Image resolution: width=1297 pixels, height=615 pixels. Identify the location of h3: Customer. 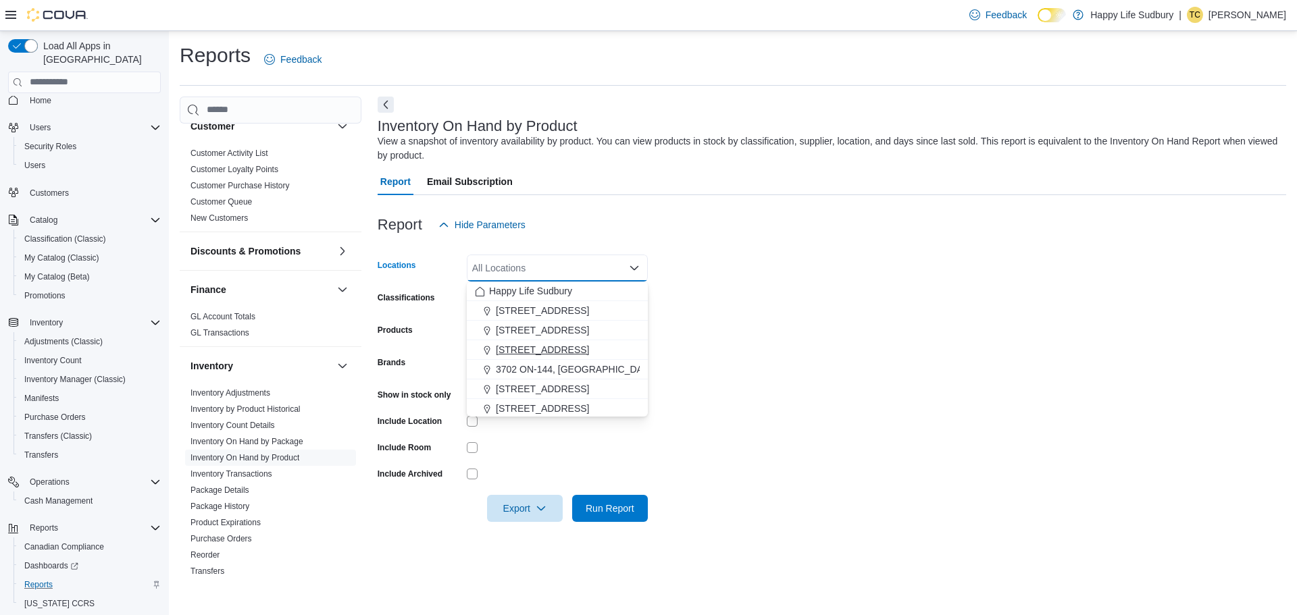
(212, 126).